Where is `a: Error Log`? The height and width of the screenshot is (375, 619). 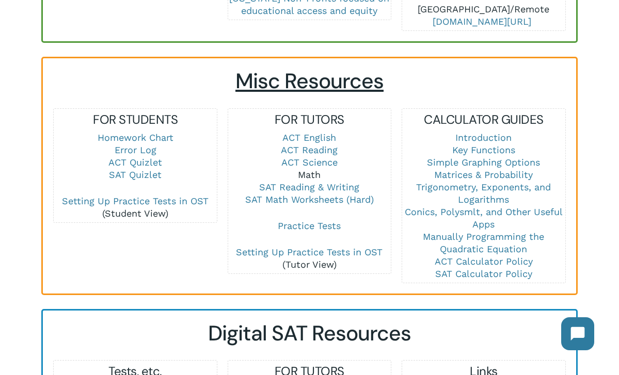
a: Error Log is located at coordinates (135, 150).